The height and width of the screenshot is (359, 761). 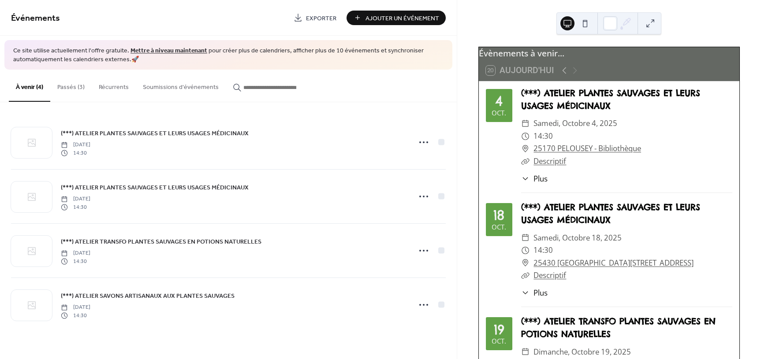 I want to click on span: dimanche, octobre 19, 2025, so click(x=582, y=352).